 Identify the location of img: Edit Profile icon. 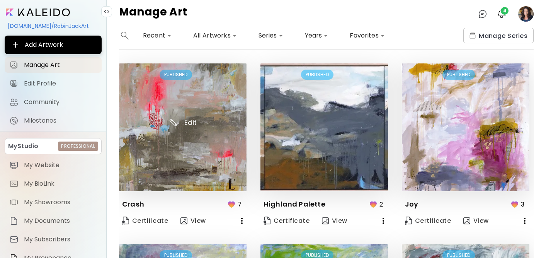
(14, 83).